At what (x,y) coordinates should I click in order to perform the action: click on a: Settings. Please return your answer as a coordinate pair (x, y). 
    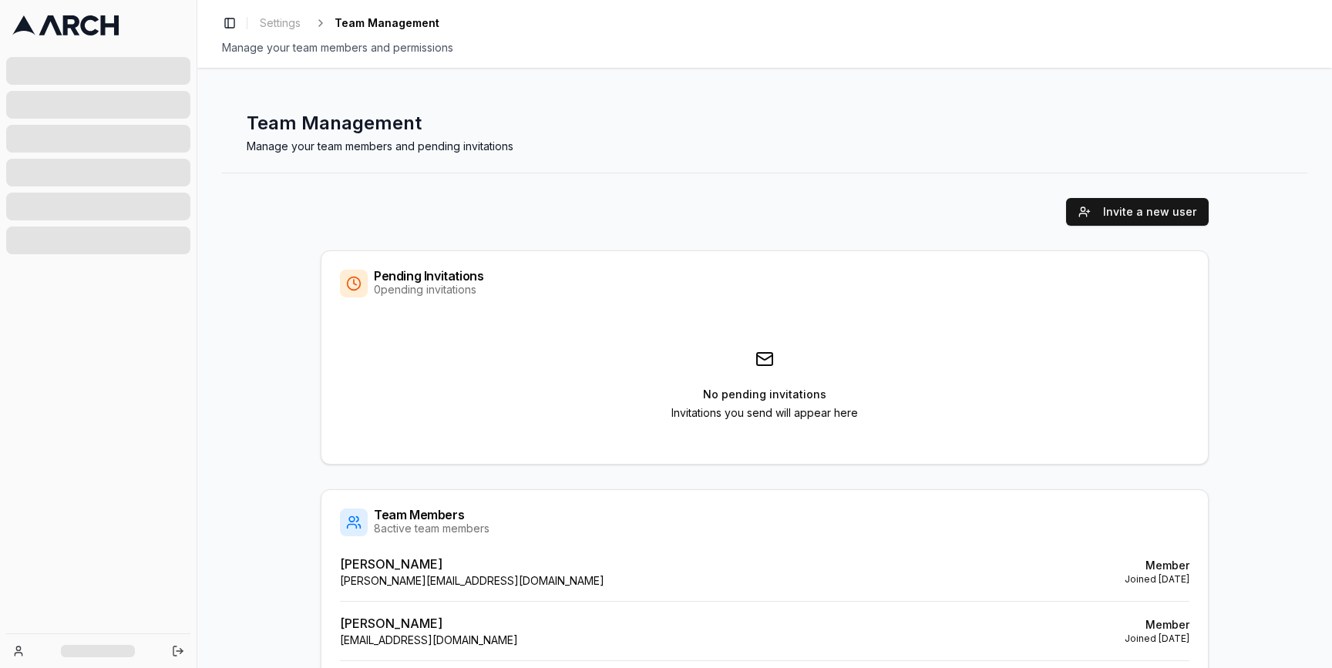
    Looking at the image, I should click on (280, 23).